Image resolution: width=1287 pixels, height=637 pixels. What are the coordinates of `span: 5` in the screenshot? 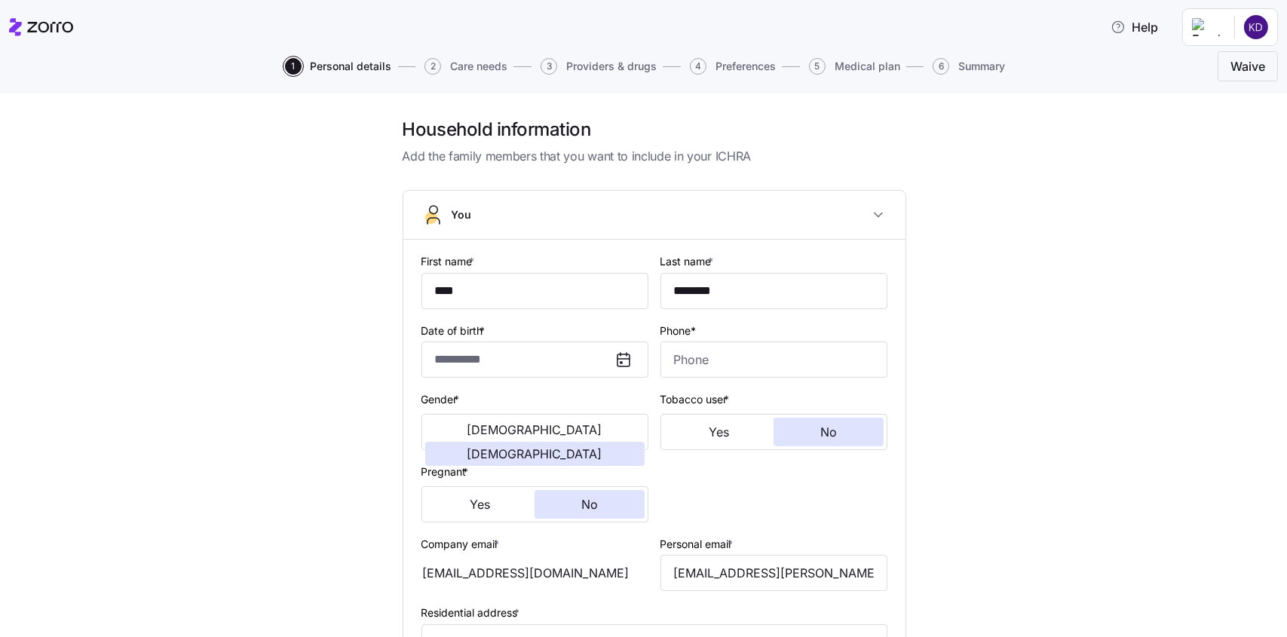 It's located at (817, 66).